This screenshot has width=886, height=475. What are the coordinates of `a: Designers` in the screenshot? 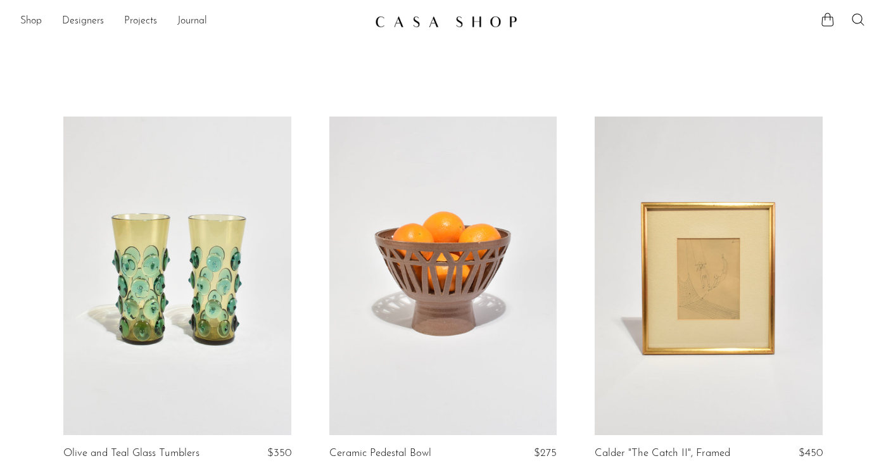 It's located at (83, 22).